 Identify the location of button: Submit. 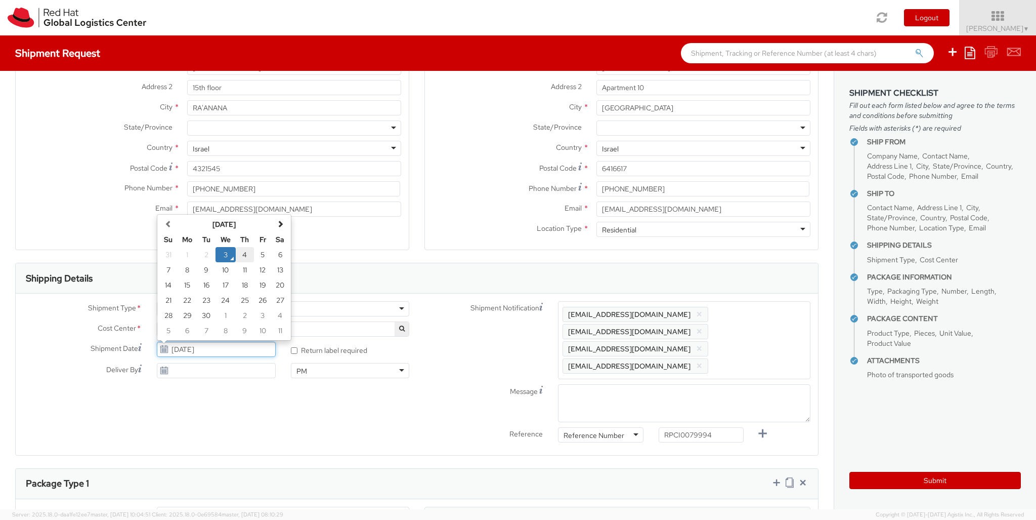
(935, 480).